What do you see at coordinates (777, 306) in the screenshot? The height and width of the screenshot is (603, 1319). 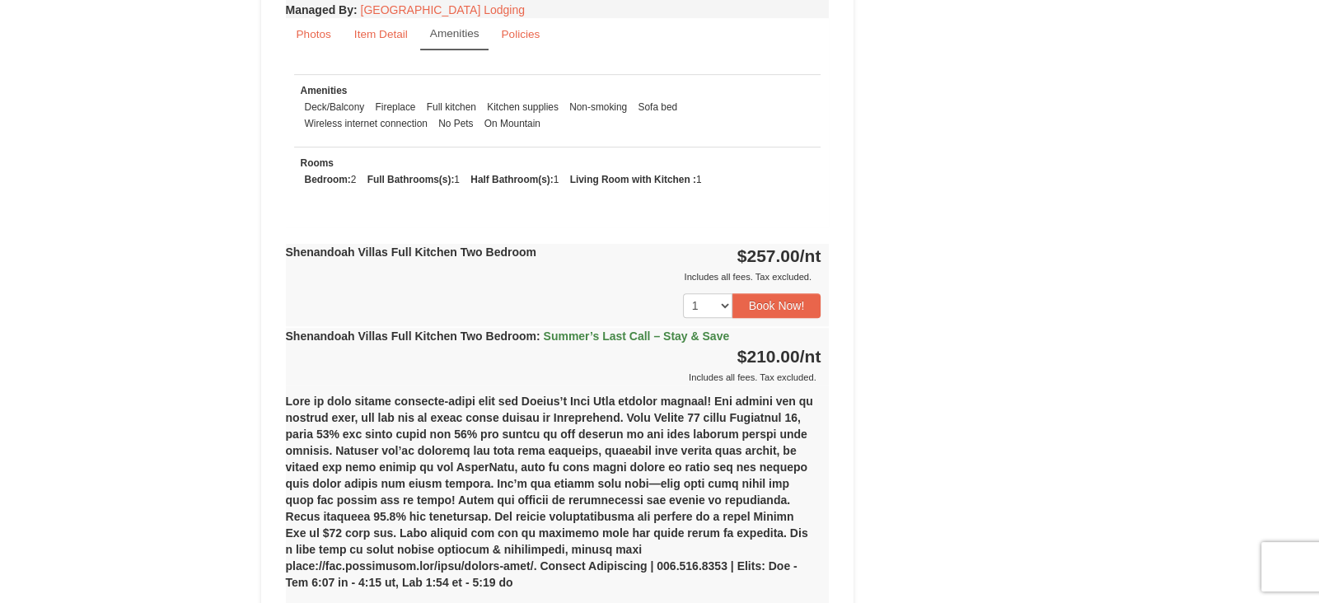 I see `button: Book Now!` at bounding box center [777, 306].